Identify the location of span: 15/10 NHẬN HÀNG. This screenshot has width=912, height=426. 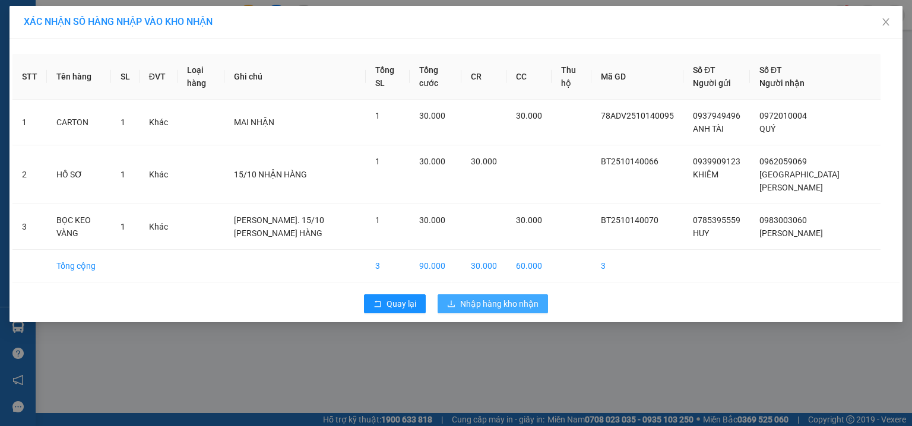
(270, 175).